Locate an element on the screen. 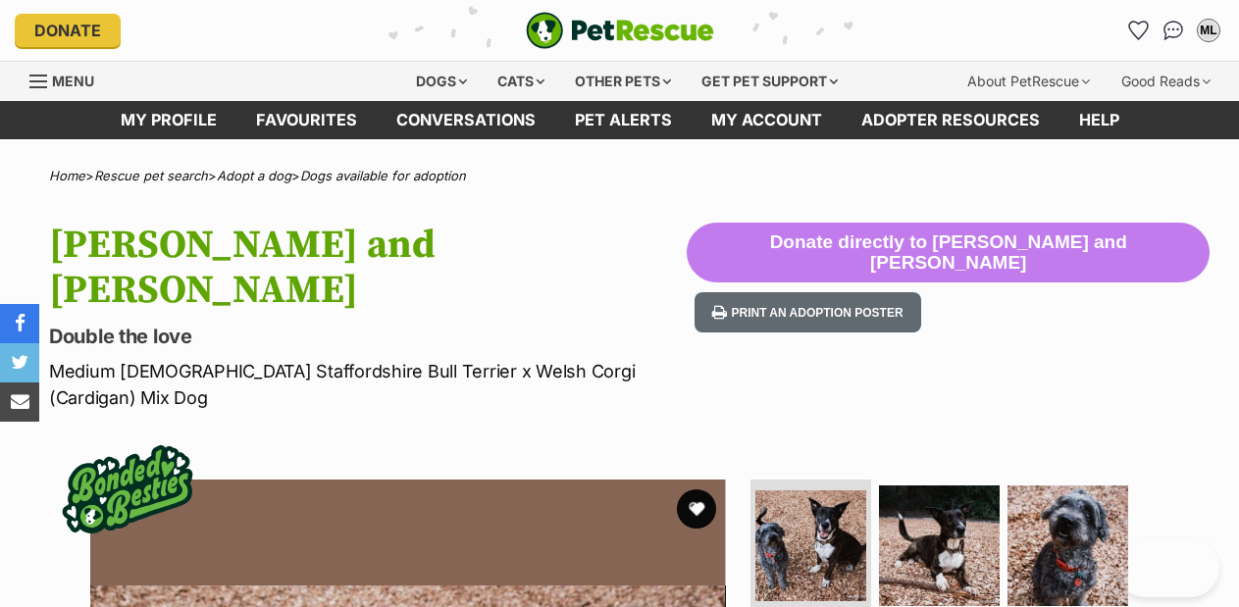 This screenshot has height=607, width=1239. a: My profile is located at coordinates (169, 120).